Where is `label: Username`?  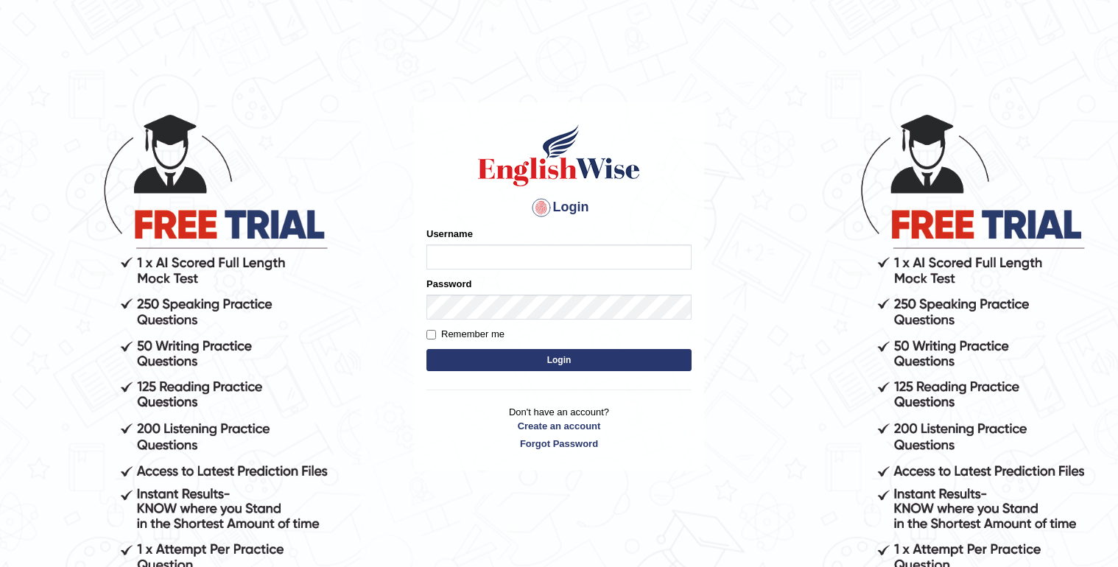
label: Username is located at coordinates (449, 234).